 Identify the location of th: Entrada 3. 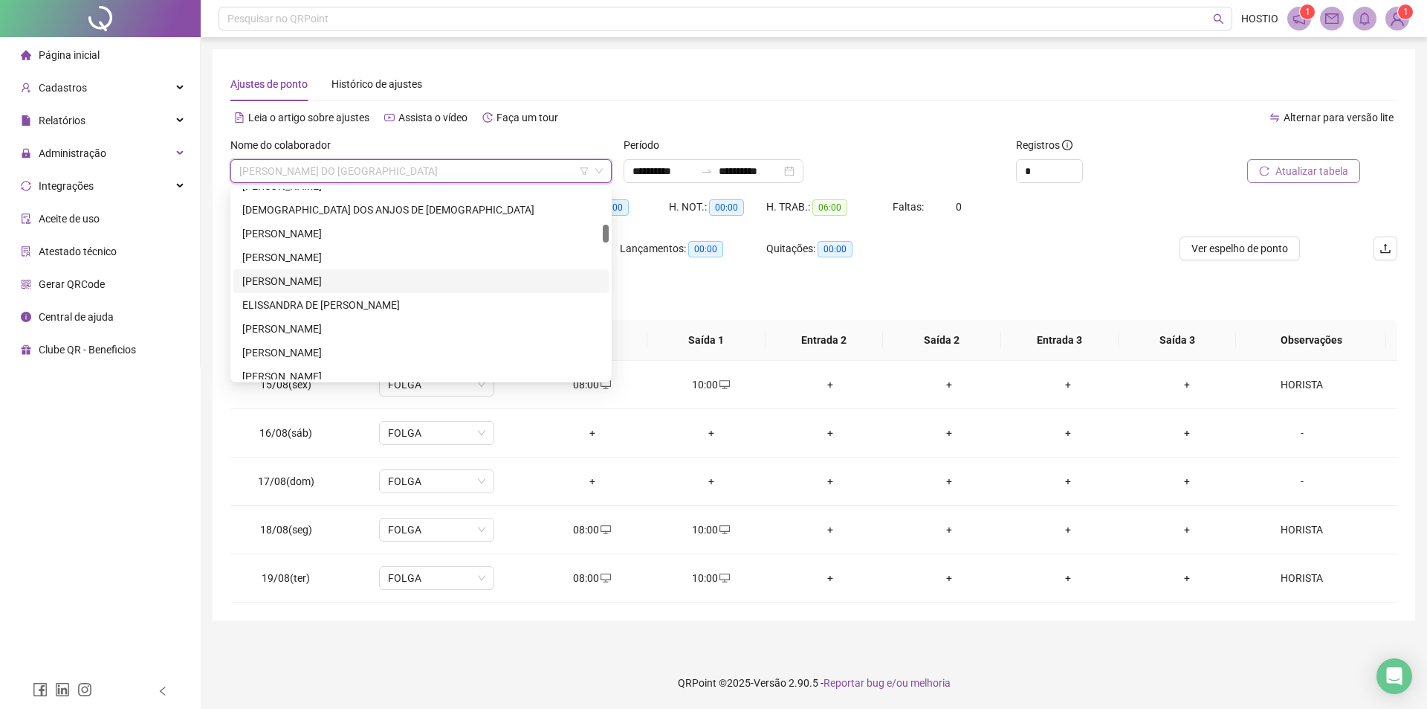
(1060, 340).